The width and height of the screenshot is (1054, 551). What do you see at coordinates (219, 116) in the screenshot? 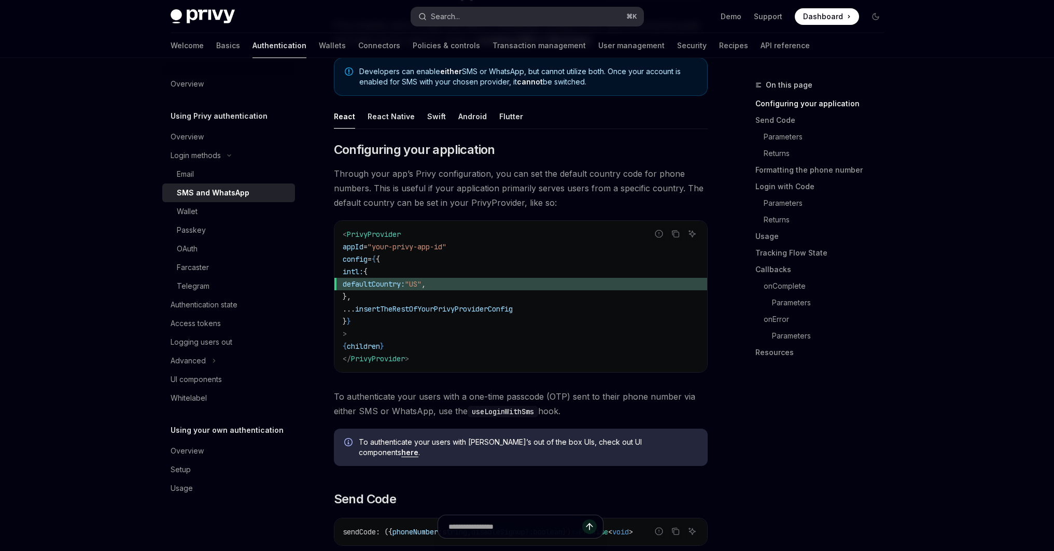
I see `h5: Using Privy authentication` at bounding box center [219, 116].